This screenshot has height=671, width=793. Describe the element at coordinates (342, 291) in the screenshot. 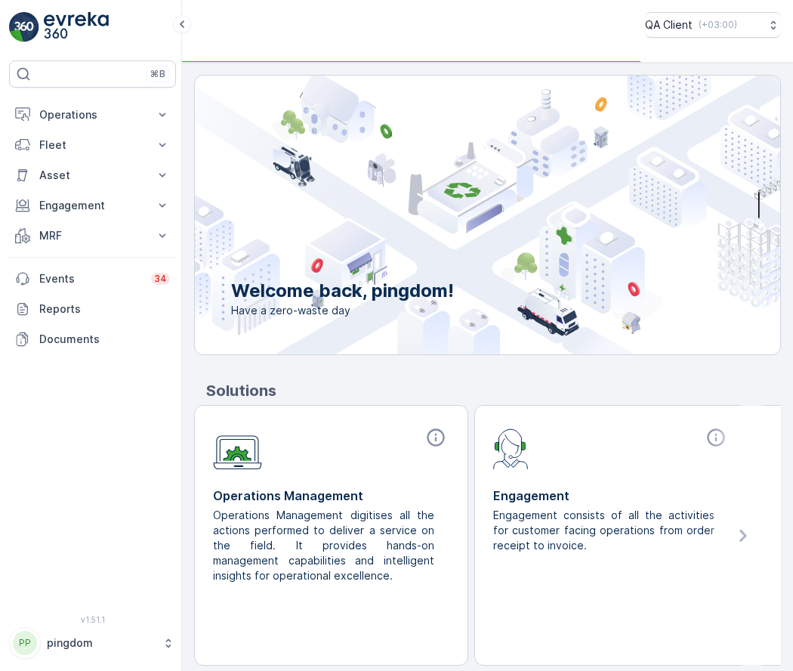

I see `p: Welcome back, pingdom!` at that location.